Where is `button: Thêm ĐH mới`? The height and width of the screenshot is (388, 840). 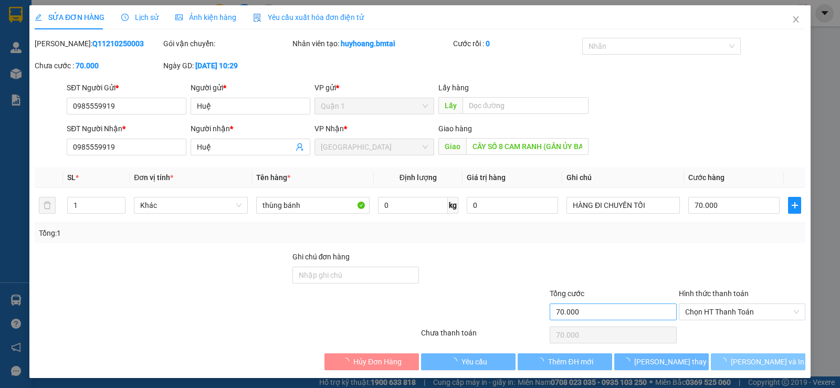 button: Thêm ĐH mới is located at coordinates (565, 362).